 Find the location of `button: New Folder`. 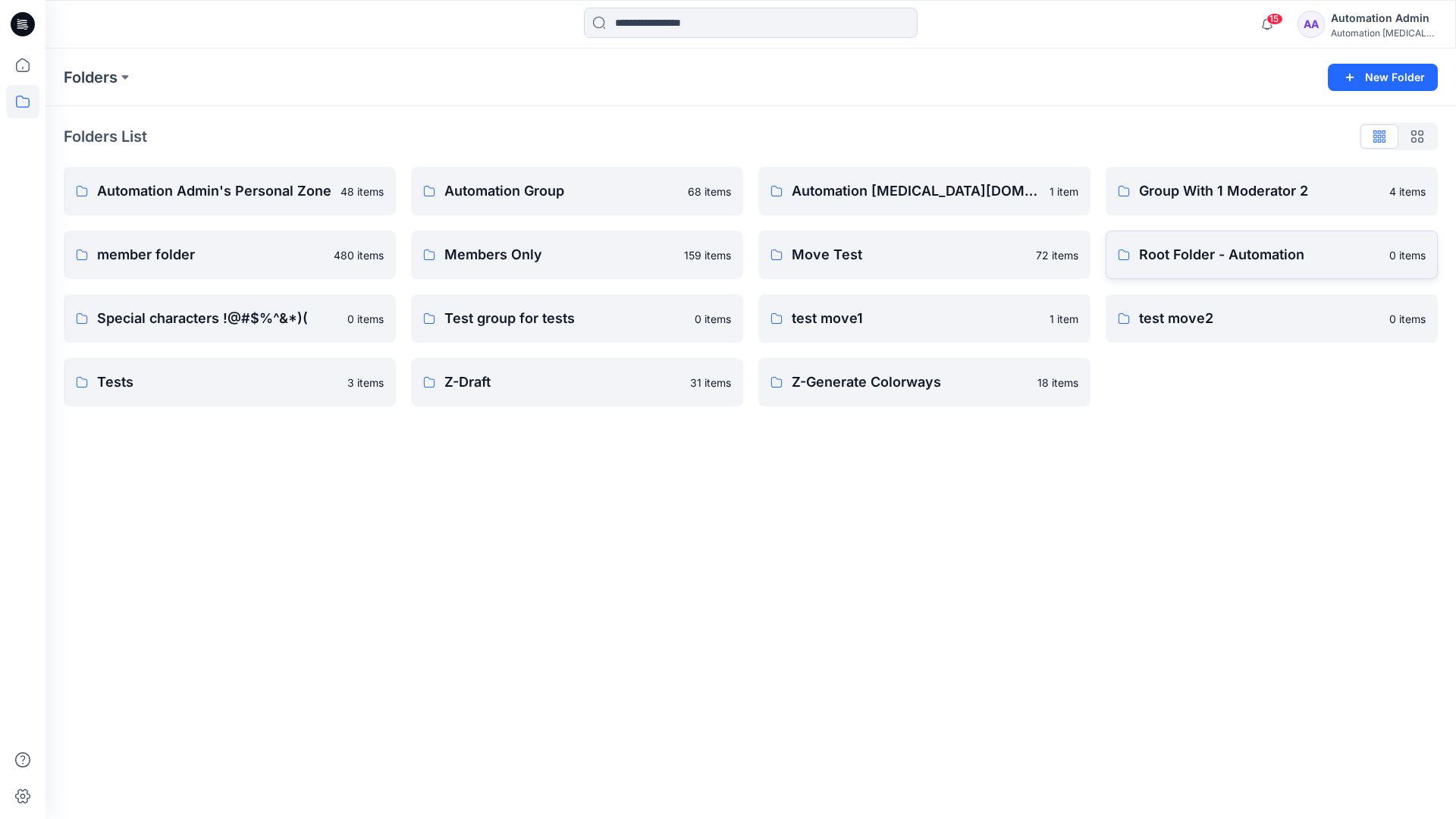

button: New Folder is located at coordinates (1383, 77).